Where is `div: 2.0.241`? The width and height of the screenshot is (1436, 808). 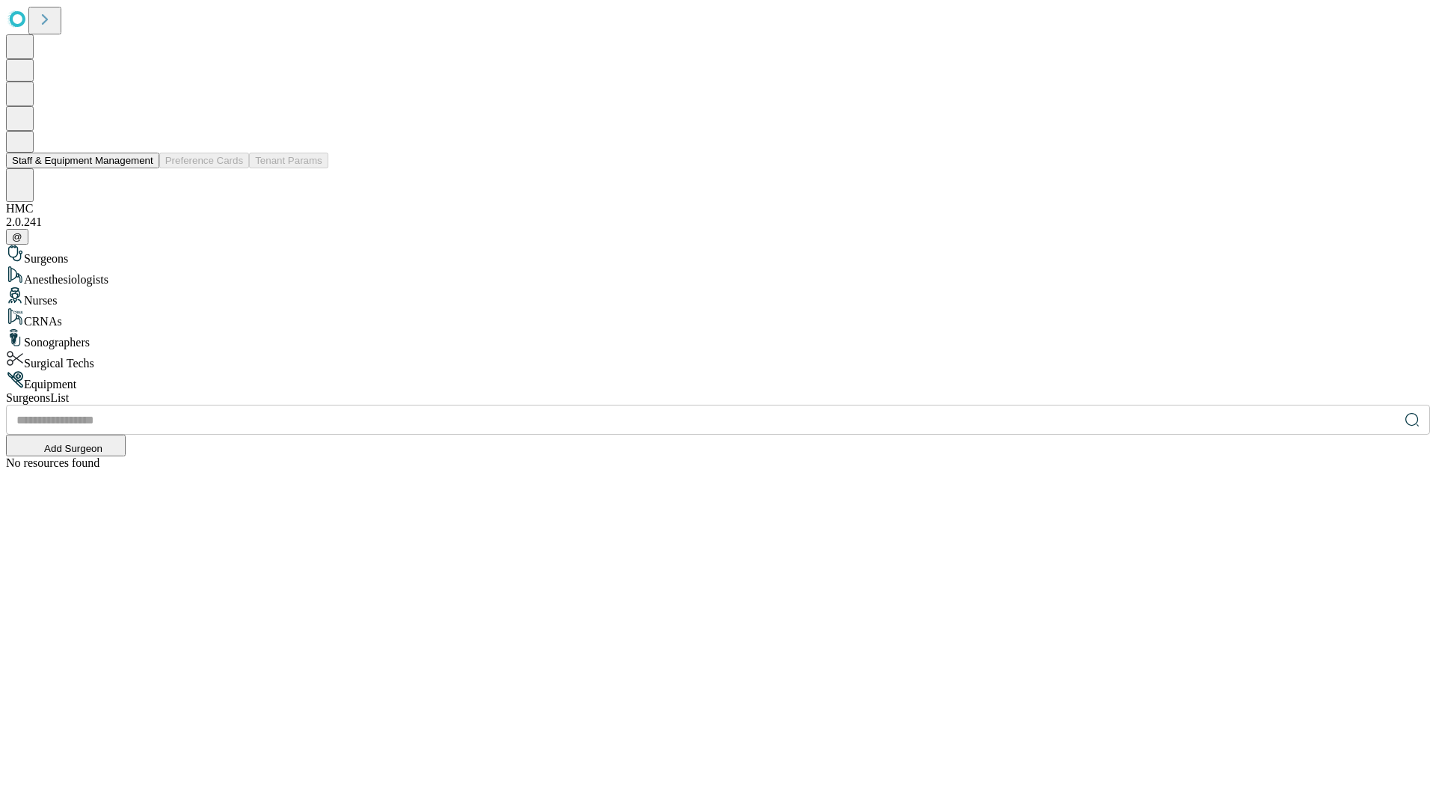 div: 2.0.241 is located at coordinates (718, 222).